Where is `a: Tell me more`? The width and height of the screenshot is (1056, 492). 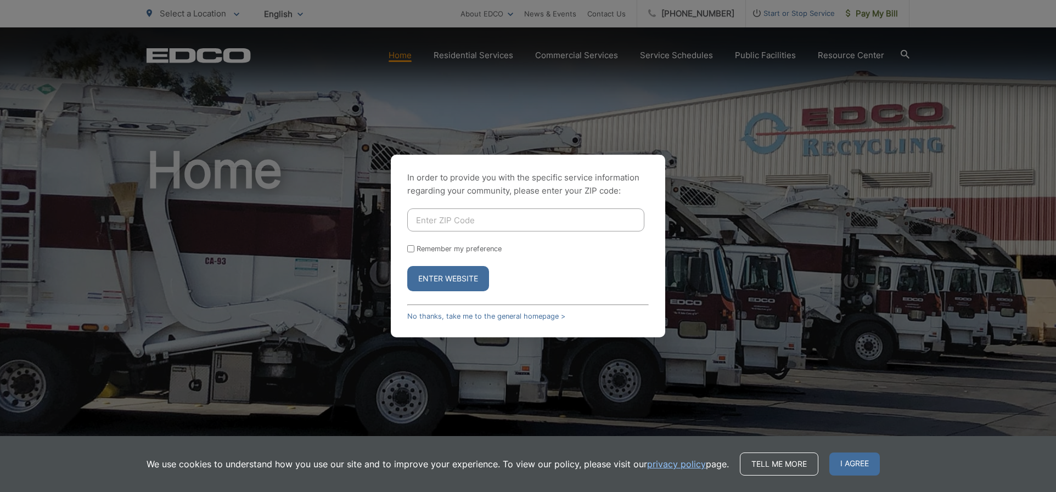 a: Tell me more is located at coordinates (779, 464).